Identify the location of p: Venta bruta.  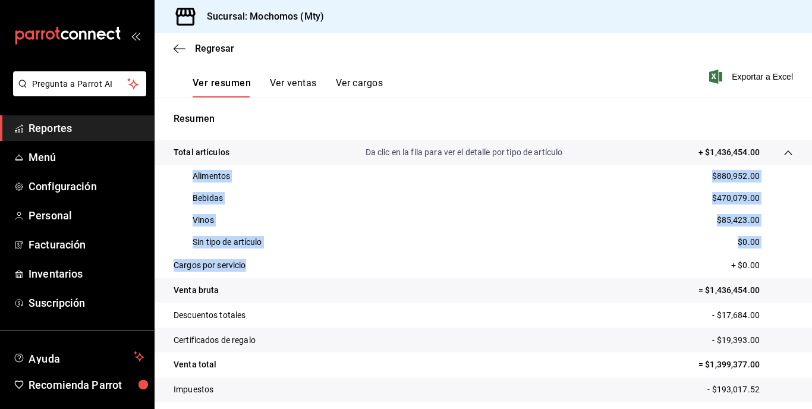
(196, 290).